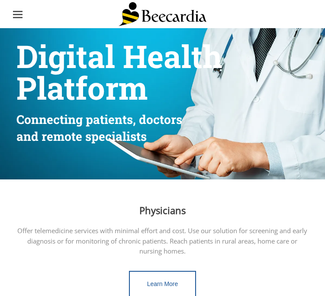  I want to click on img: Beecardia, so click(162, 14).